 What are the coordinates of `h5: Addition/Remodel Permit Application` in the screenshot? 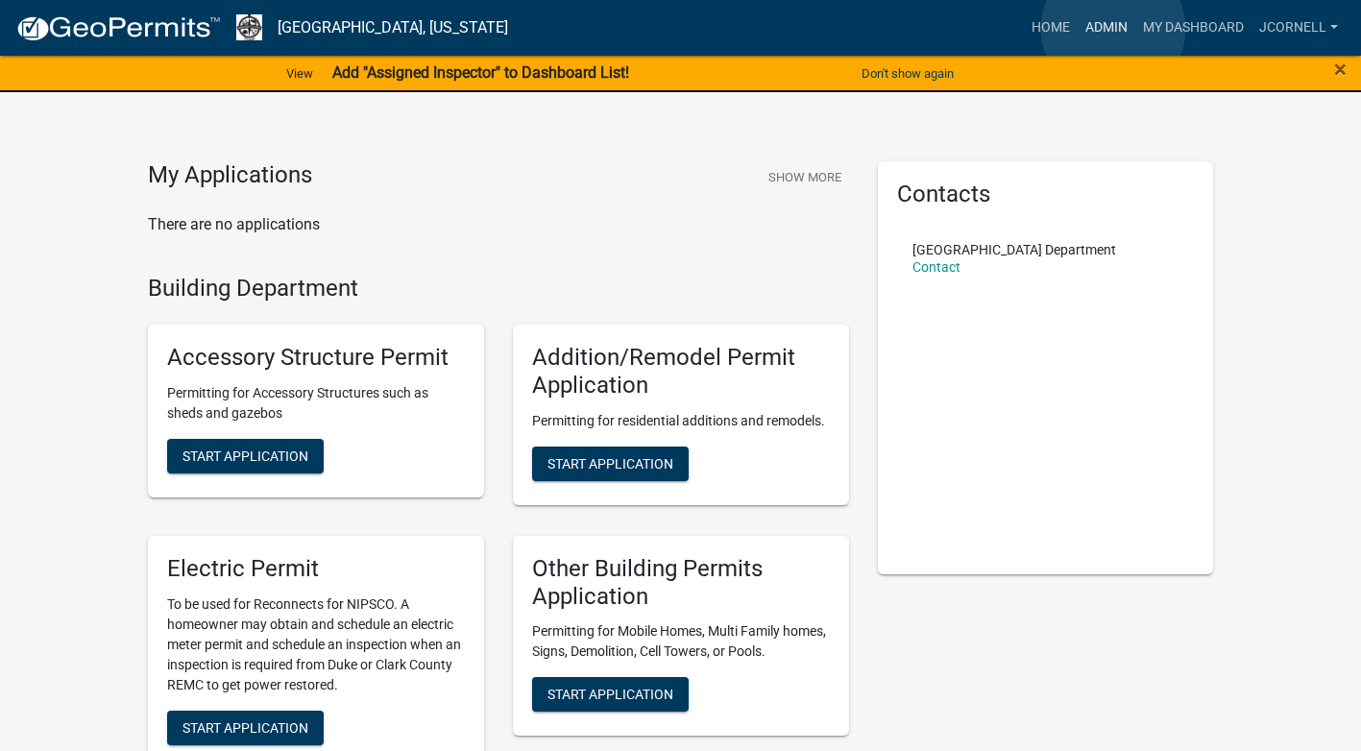 It's located at (681, 372).